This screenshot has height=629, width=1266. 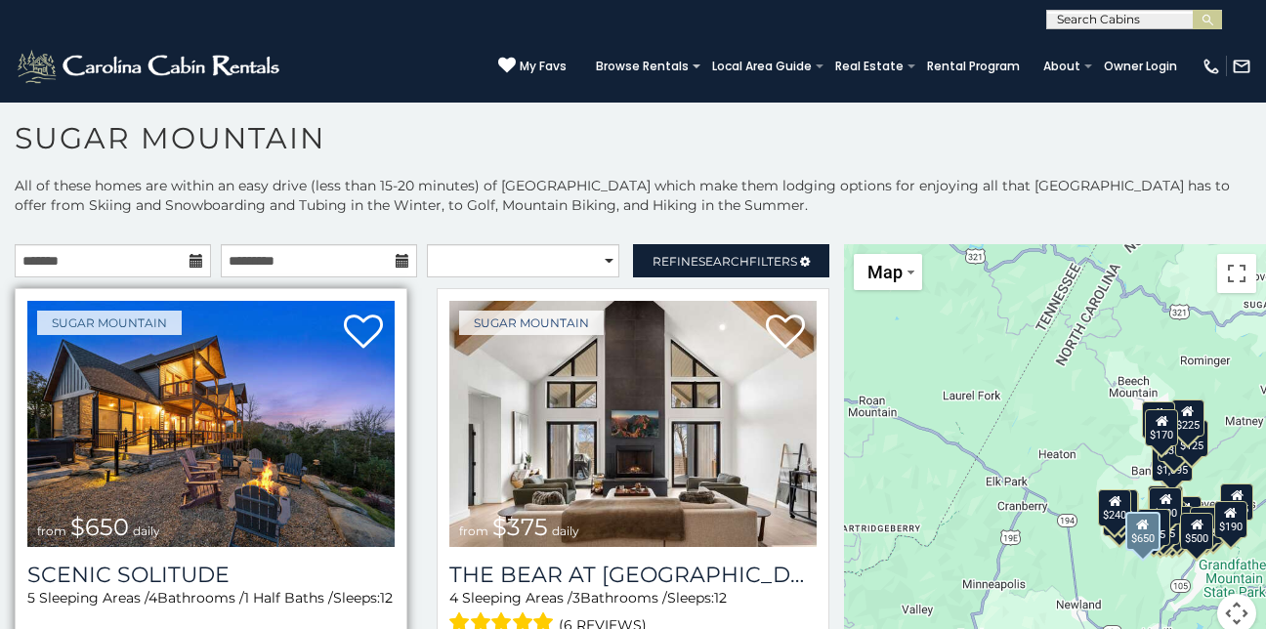 I want to click on img: Scenic Solitude, so click(x=211, y=424).